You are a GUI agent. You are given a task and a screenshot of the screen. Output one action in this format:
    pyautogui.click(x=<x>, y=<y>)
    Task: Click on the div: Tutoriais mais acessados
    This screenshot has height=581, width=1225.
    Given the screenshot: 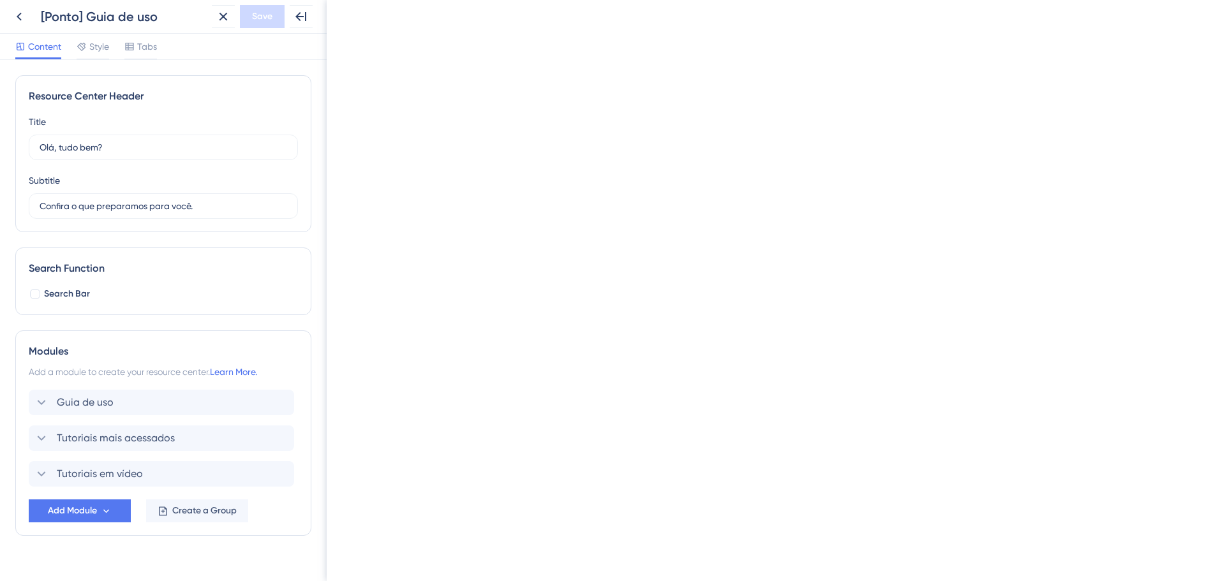 What is the action you would take?
    pyautogui.click(x=163, y=438)
    